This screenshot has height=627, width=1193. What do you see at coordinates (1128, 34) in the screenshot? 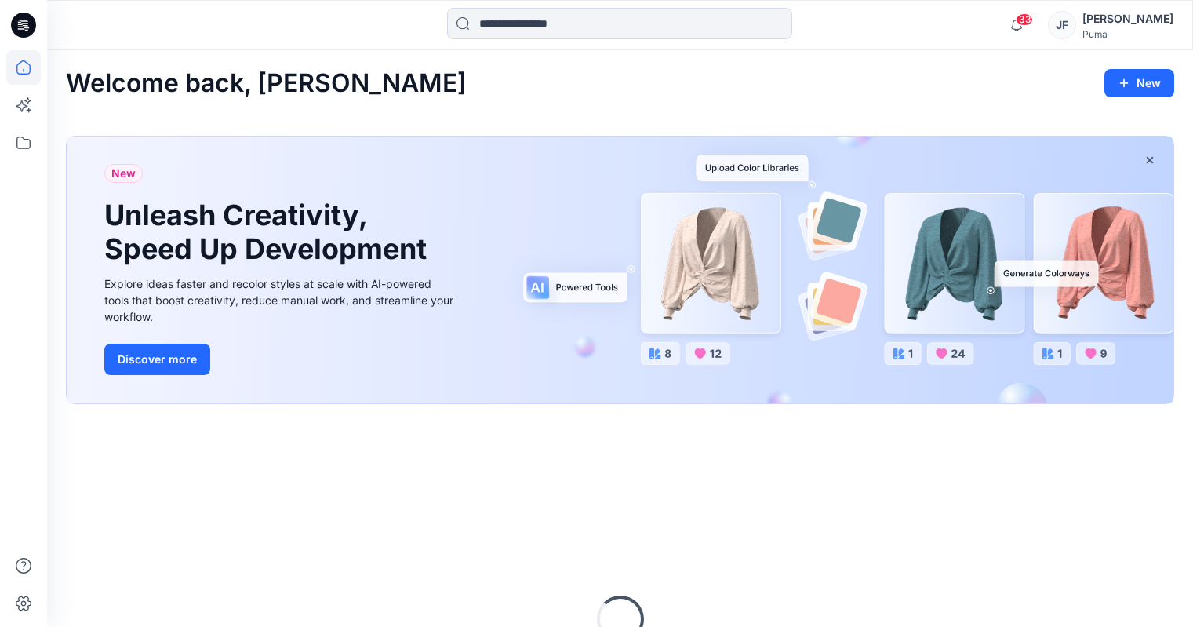
I see `div: Puma` at bounding box center [1128, 34].